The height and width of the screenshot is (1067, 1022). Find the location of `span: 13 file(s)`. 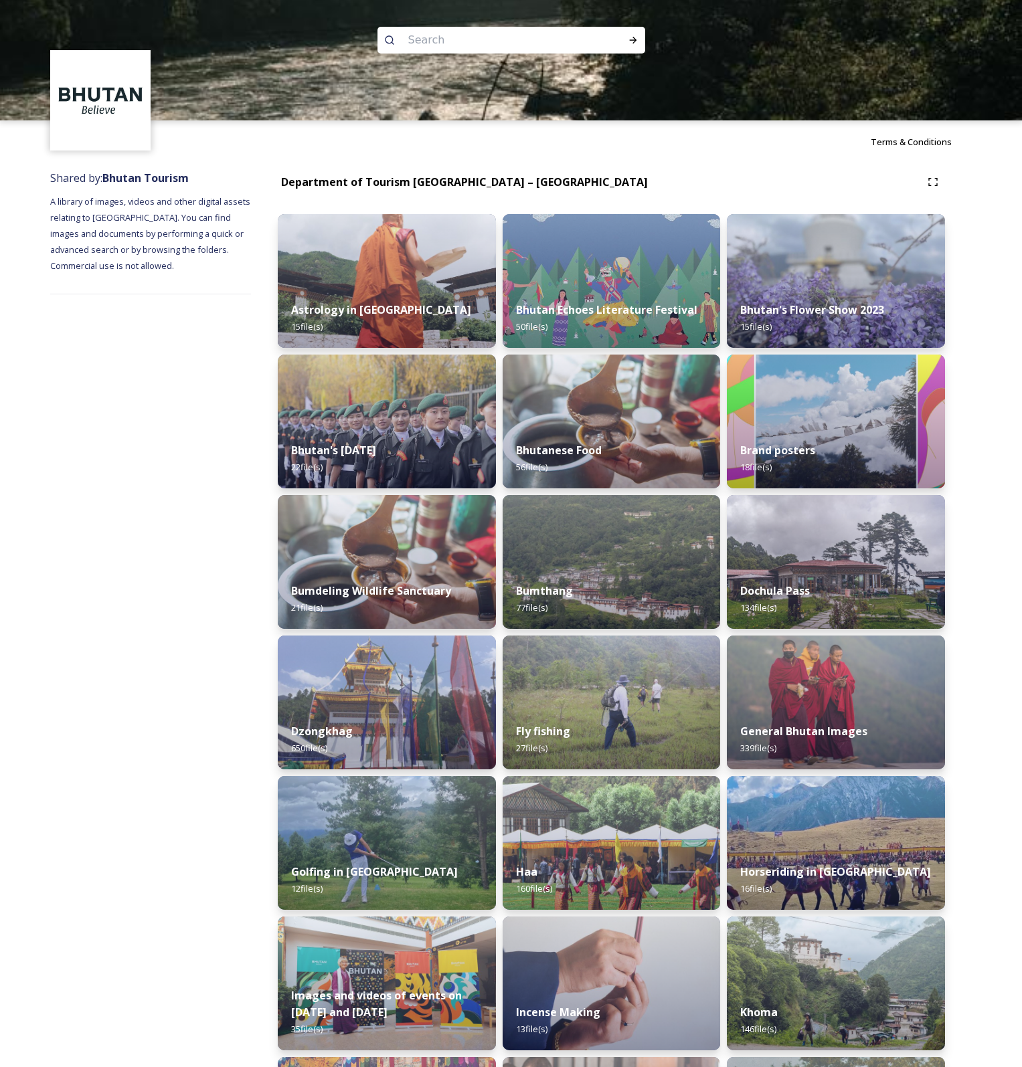

span: 13 file(s) is located at coordinates (531, 1029).